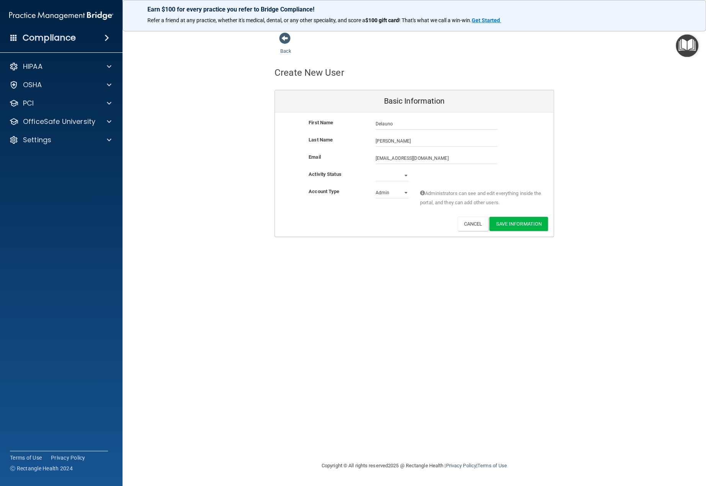 The image size is (706, 486). Describe the element at coordinates (687, 46) in the screenshot. I see `button: Open Resource Center` at that location.